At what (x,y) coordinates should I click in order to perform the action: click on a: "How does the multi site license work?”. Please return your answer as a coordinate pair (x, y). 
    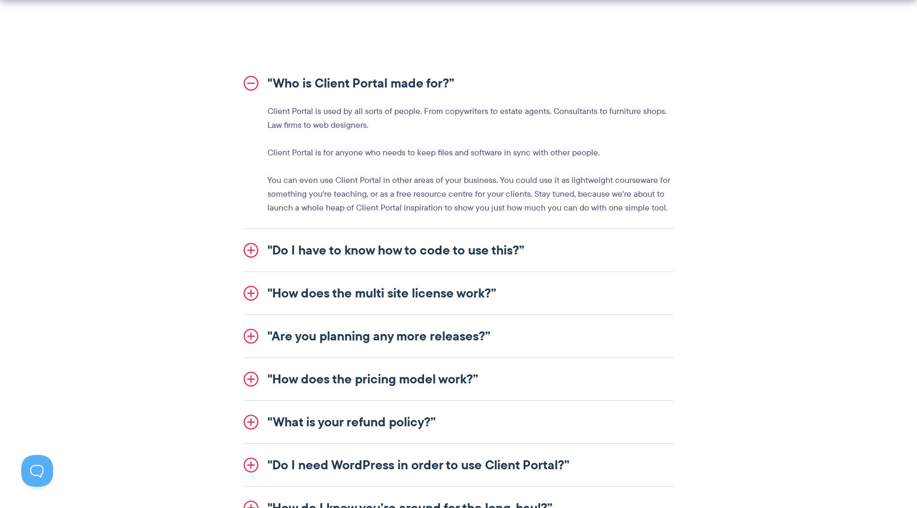
    Looking at the image, I should click on (459, 293).